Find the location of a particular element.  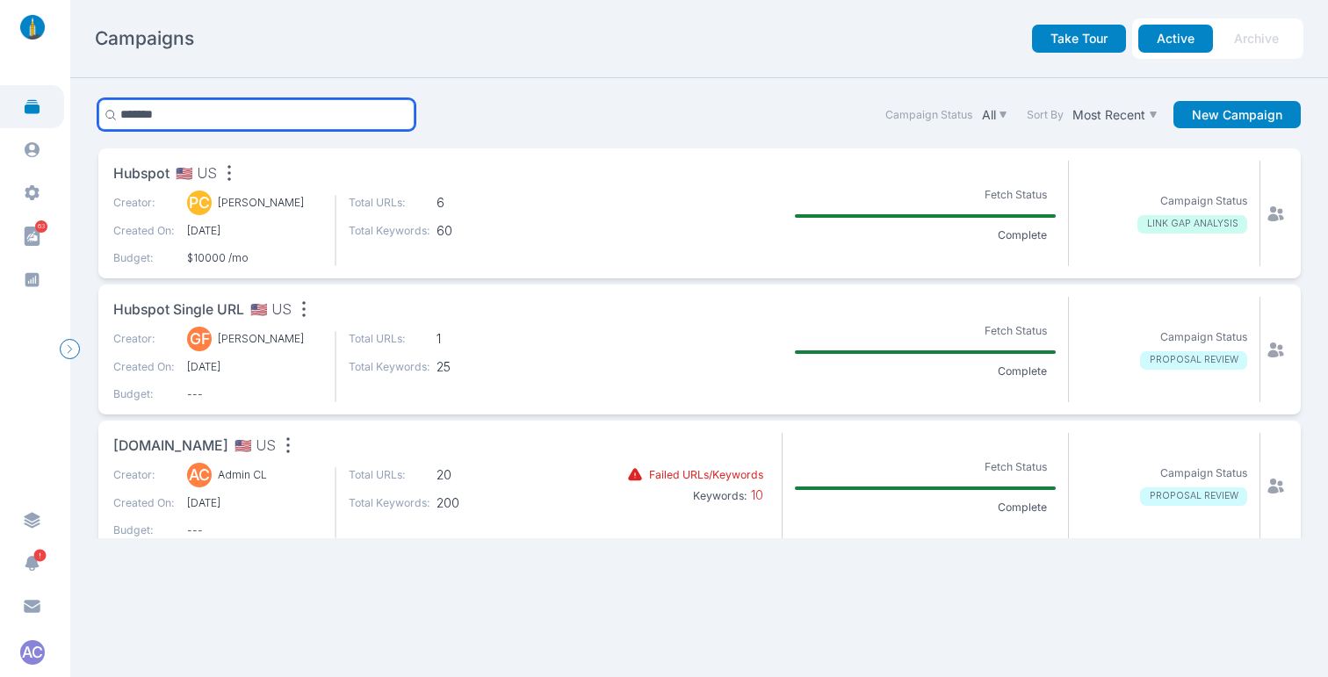

span: 60 is located at coordinates (477, 231).